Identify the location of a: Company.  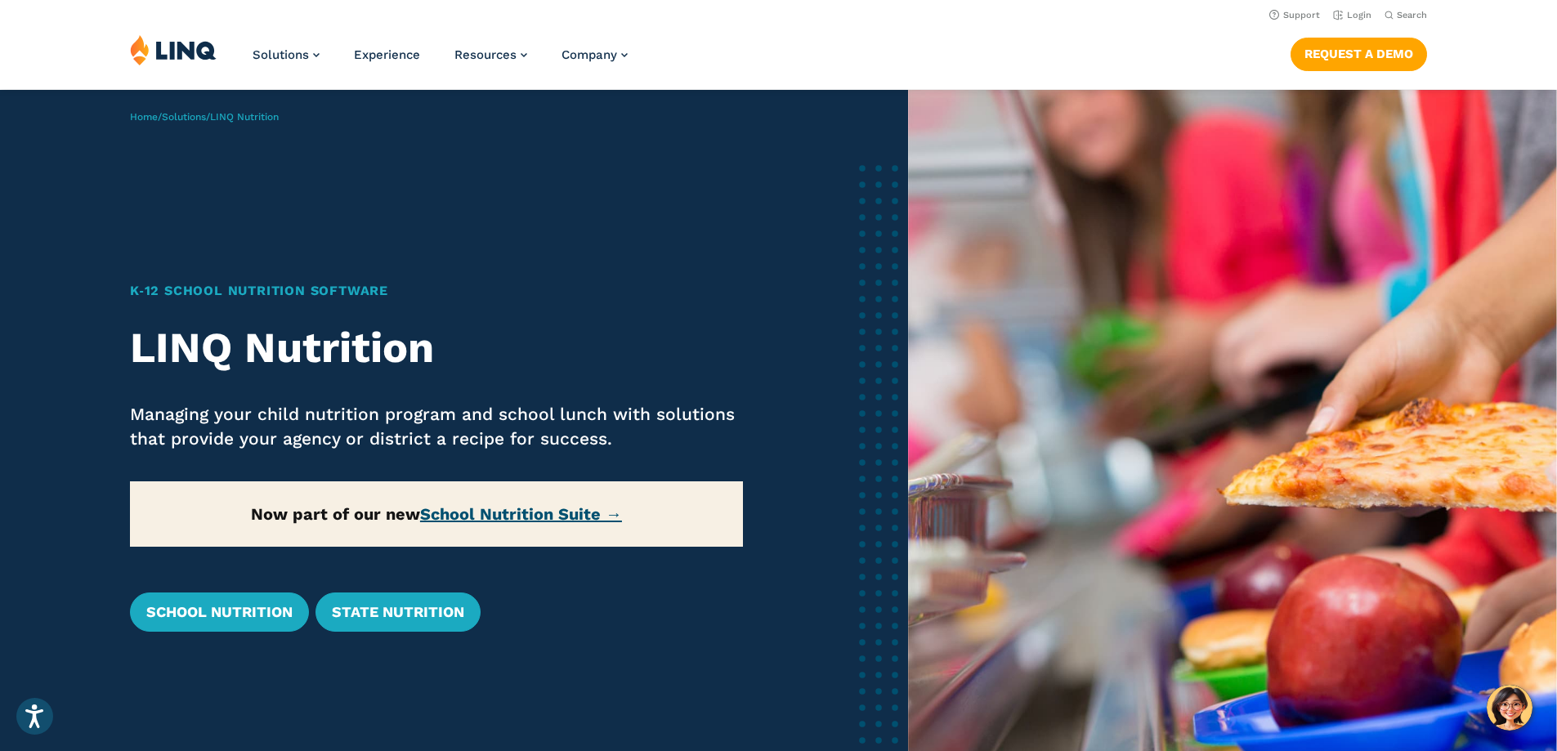
(594, 55).